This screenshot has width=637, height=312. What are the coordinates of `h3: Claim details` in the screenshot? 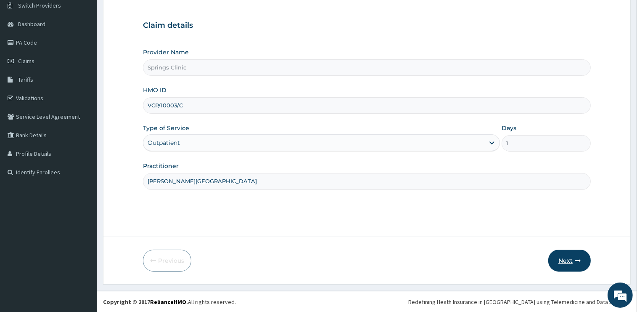 It's located at (367, 26).